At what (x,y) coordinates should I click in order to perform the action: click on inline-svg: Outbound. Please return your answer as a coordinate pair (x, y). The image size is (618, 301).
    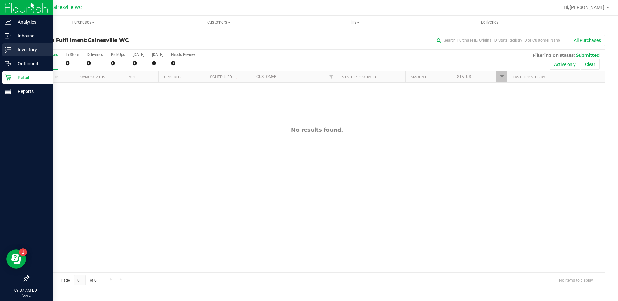
    Looking at the image, I should click on (8, 64).